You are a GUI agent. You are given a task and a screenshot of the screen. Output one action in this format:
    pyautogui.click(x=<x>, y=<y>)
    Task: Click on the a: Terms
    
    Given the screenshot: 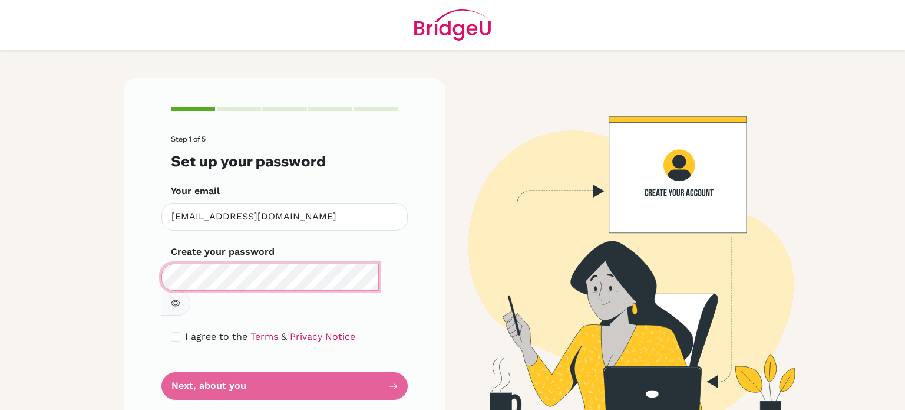 What is the action you would take?
    pyautogui.click(x=264, y=336)
    